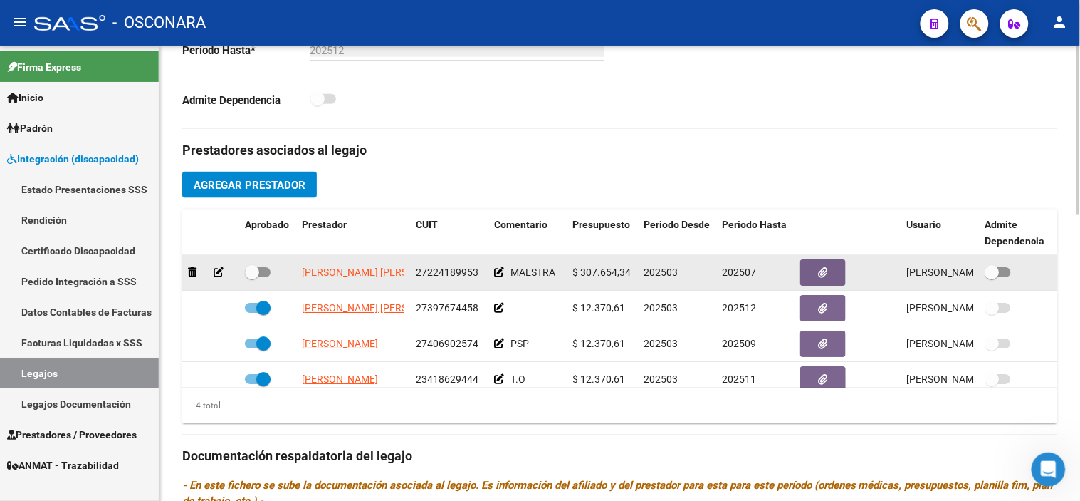  I want to click on span: 27224189953, so click(447, 272).